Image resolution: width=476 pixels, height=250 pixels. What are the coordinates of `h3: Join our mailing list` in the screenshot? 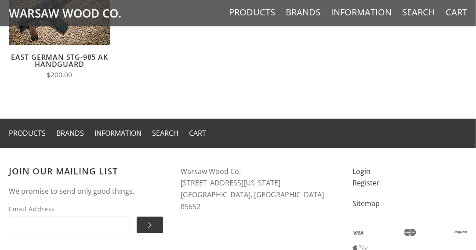 It's located at (86, 171).